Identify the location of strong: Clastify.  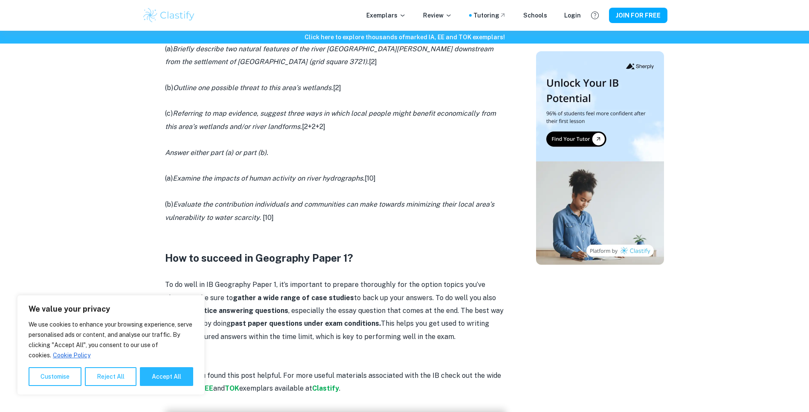
(326, 388).